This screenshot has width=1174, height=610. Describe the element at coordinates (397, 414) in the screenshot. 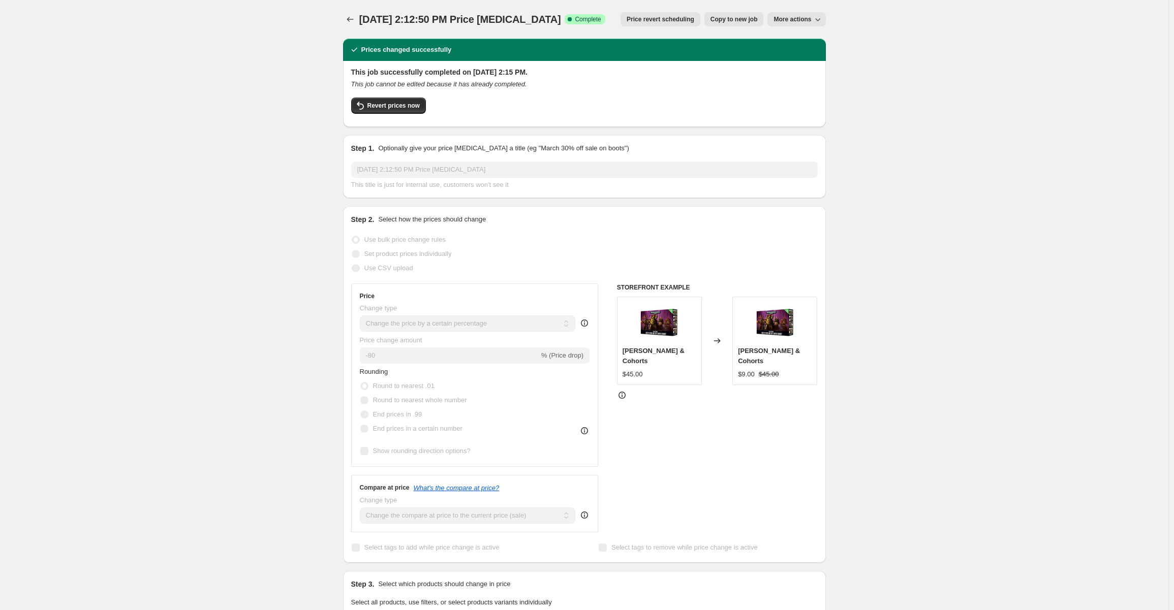

I see `span: End prices in .99` at that location.